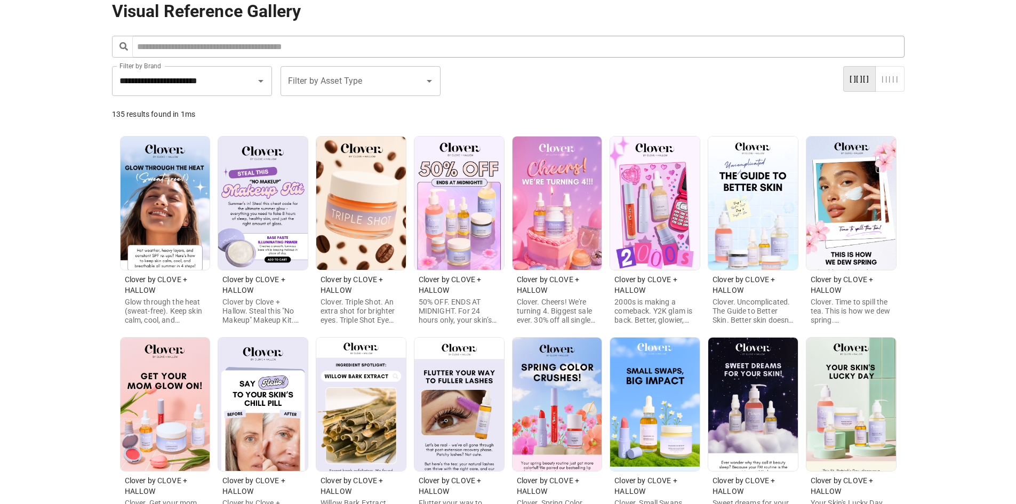 The height and width of the screenshot is (504, 1016). What do you see at coordinates (361, 364) in the screenshot?
I see `span: Clover. Triple Shot. An extra shot for brighter eyes. Triple Shot Eye Treatment. Coffea Arabica S...` at bounding box center [361, 364].